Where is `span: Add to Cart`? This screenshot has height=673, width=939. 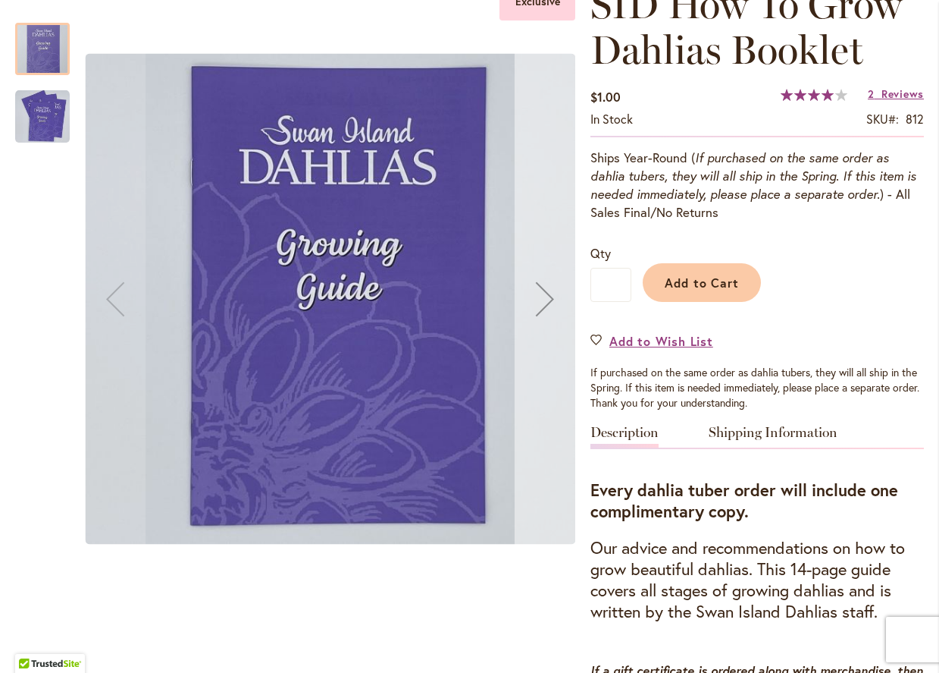 span: Add to Cart is located at coordinates (702, 282).